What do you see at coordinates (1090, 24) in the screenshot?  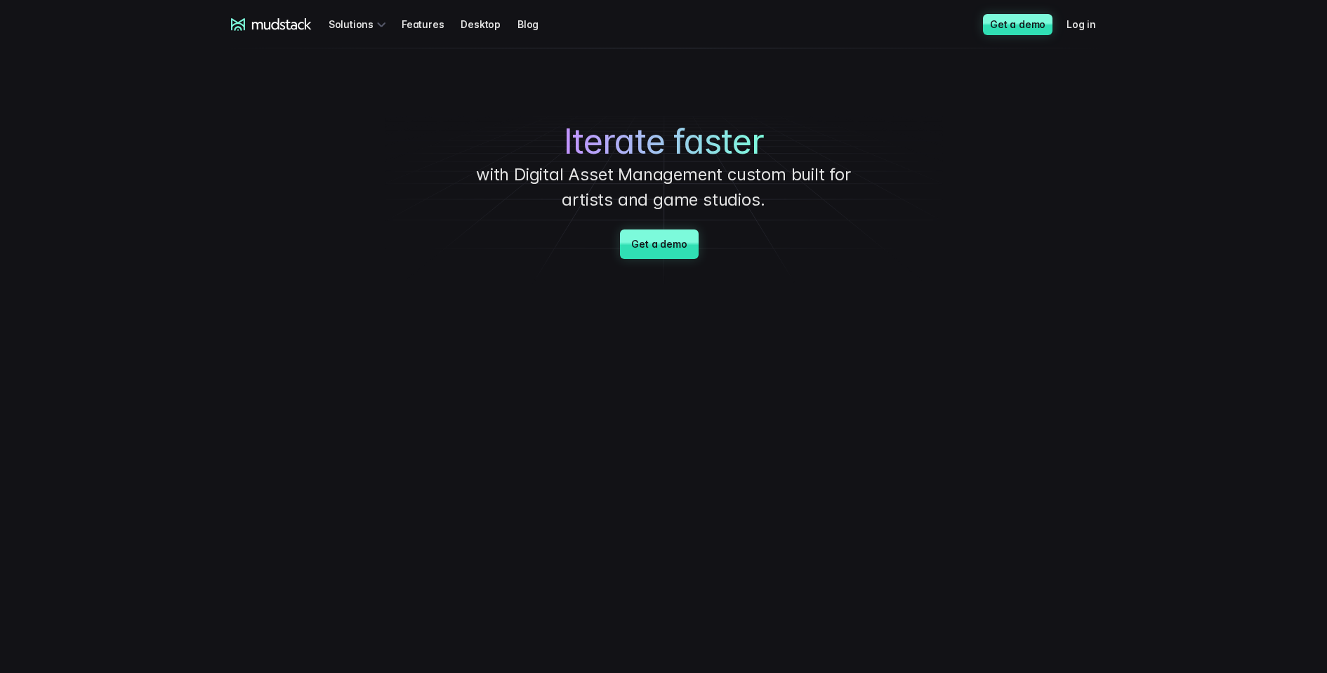 I see `a: Log in` at bounding box center [1090, 24].